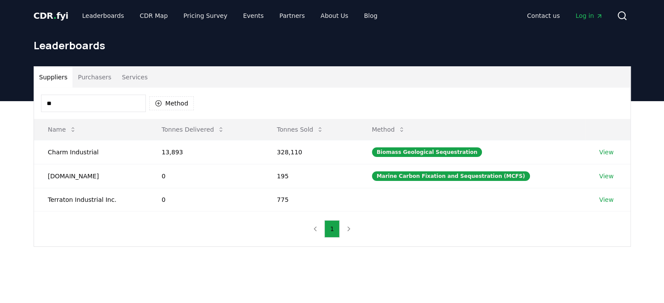 Image resolution: width=664 pixels, height=303 pixels. Describe the element at coordinates (94, 77) in the screenshot. I see `button: Purchasers` at that location.